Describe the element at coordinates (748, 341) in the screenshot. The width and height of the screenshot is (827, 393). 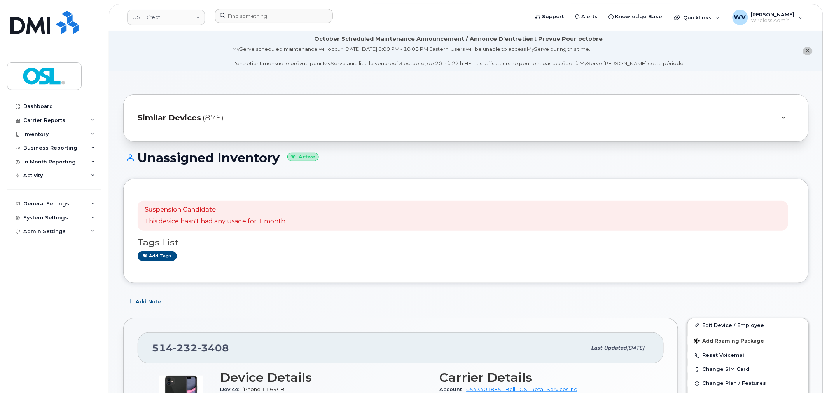
I see `button: Add Roaming Package` at that location.